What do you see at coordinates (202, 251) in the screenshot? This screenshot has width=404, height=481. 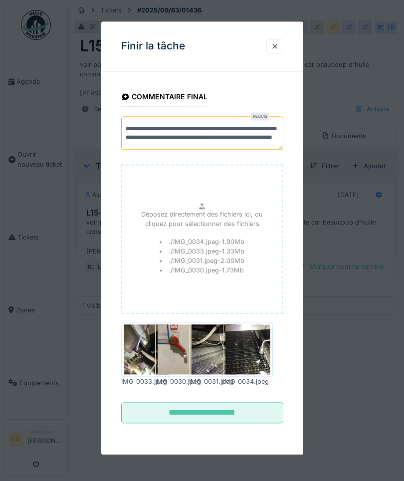 I see `li: ./IMG_0033.jpeg - 1.33 Mb` at bounding box center [202, 251].